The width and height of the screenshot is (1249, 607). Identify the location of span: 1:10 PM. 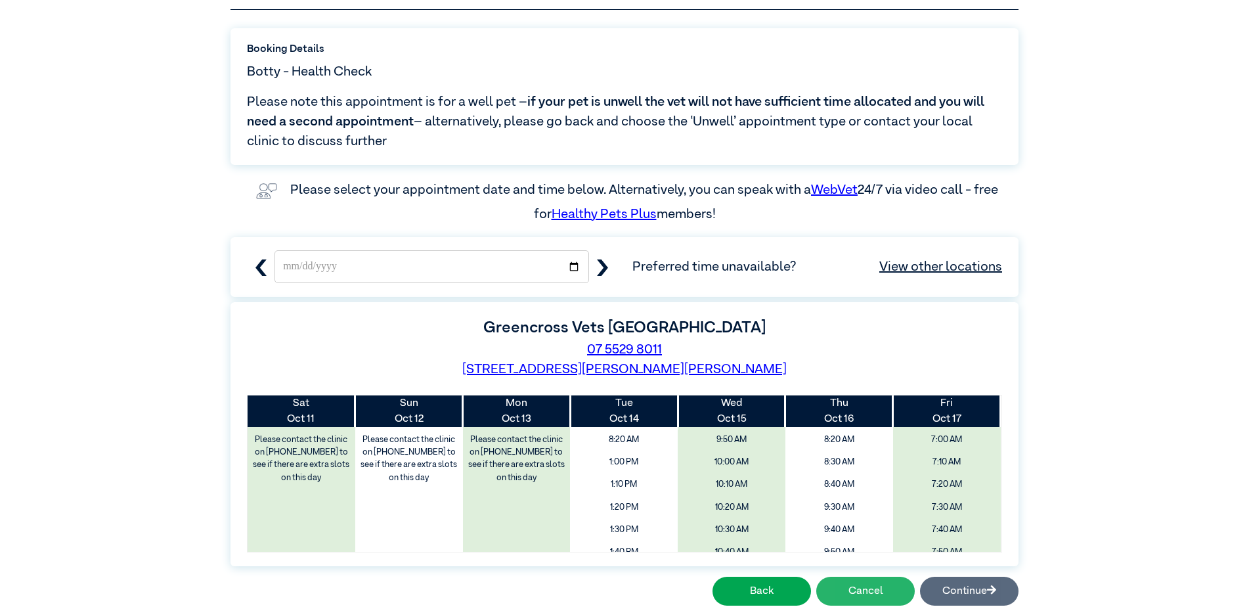
(624, 484).